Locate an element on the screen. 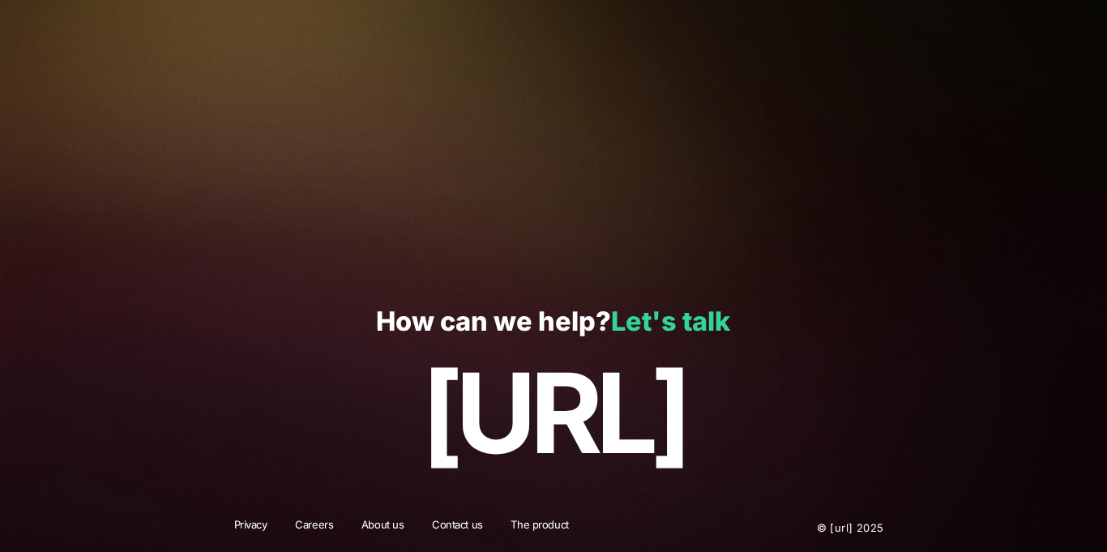 The image size is (1107, 552). a: Careers is located at coordinates (314, 527).